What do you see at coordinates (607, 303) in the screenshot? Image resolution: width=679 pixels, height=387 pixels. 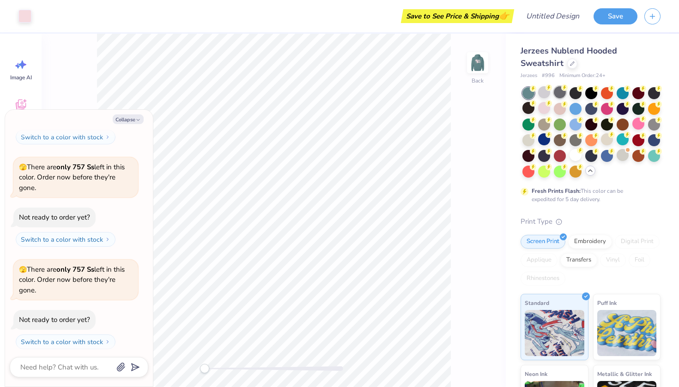 I see `span: Puff Ink` at bounding box center [607, 303].